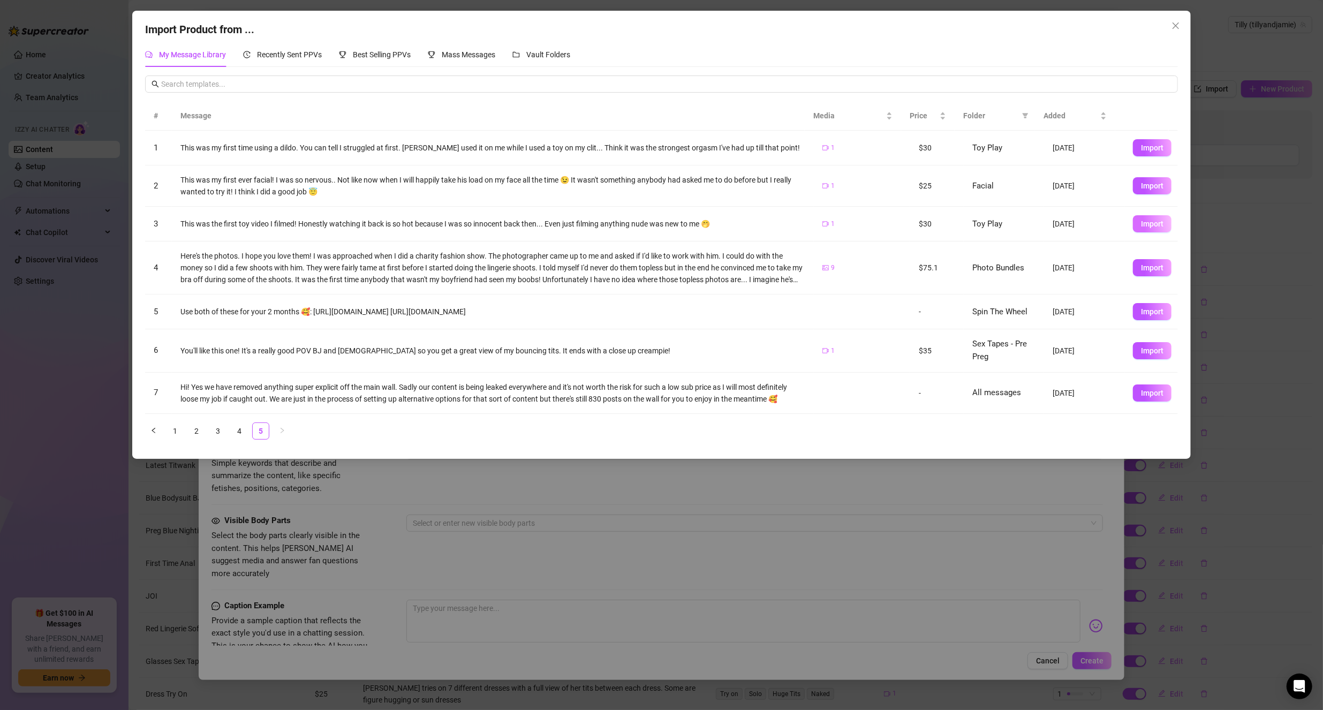 This screenshot has width=1323, height=710. Describe the element at coordinates (175, 431) in the screenshot. I see `li: 1` at that location.